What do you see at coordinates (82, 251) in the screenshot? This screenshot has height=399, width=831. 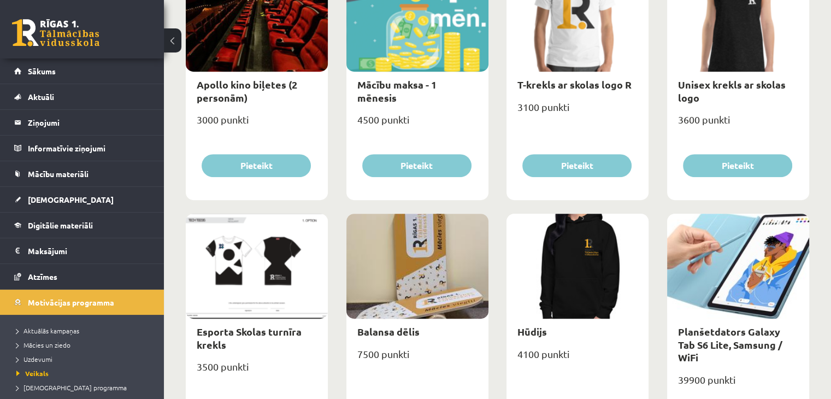 I see `a: Maksājumi` at bounding box center [82, 251].